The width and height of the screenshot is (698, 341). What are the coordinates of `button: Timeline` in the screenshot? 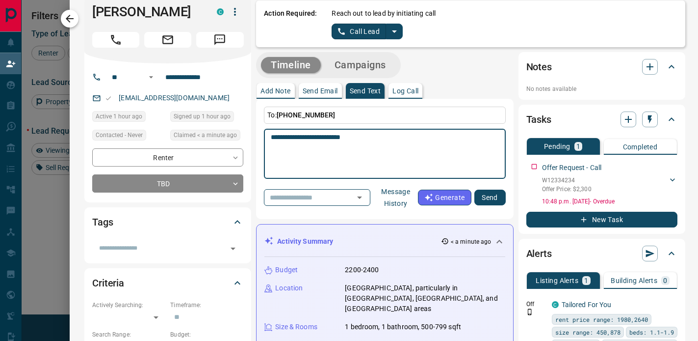 It's located at (291, 65).